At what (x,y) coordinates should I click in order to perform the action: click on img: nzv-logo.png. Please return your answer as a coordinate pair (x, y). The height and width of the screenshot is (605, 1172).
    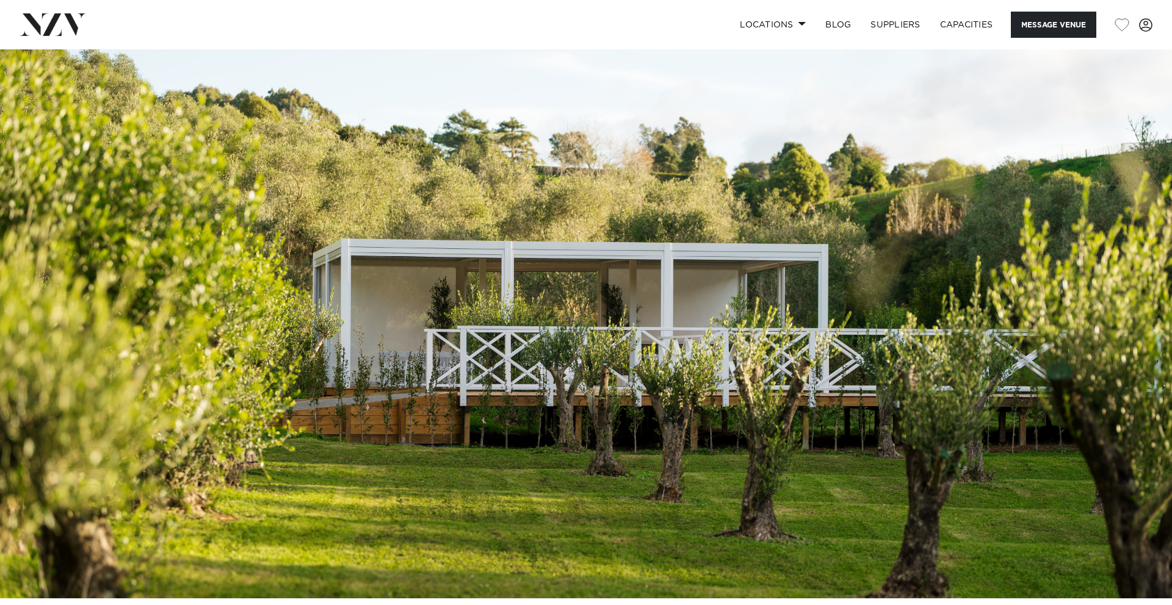
    Looking at the image, I should click on (52, 24).